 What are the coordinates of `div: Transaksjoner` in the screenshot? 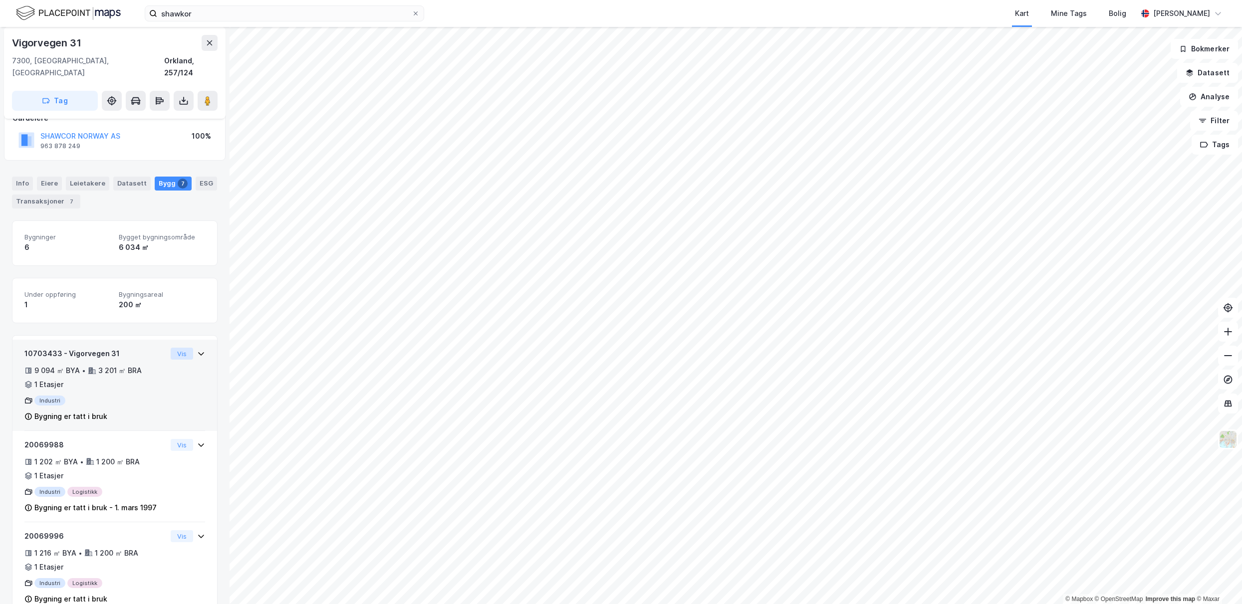 It's located at (46, 202).